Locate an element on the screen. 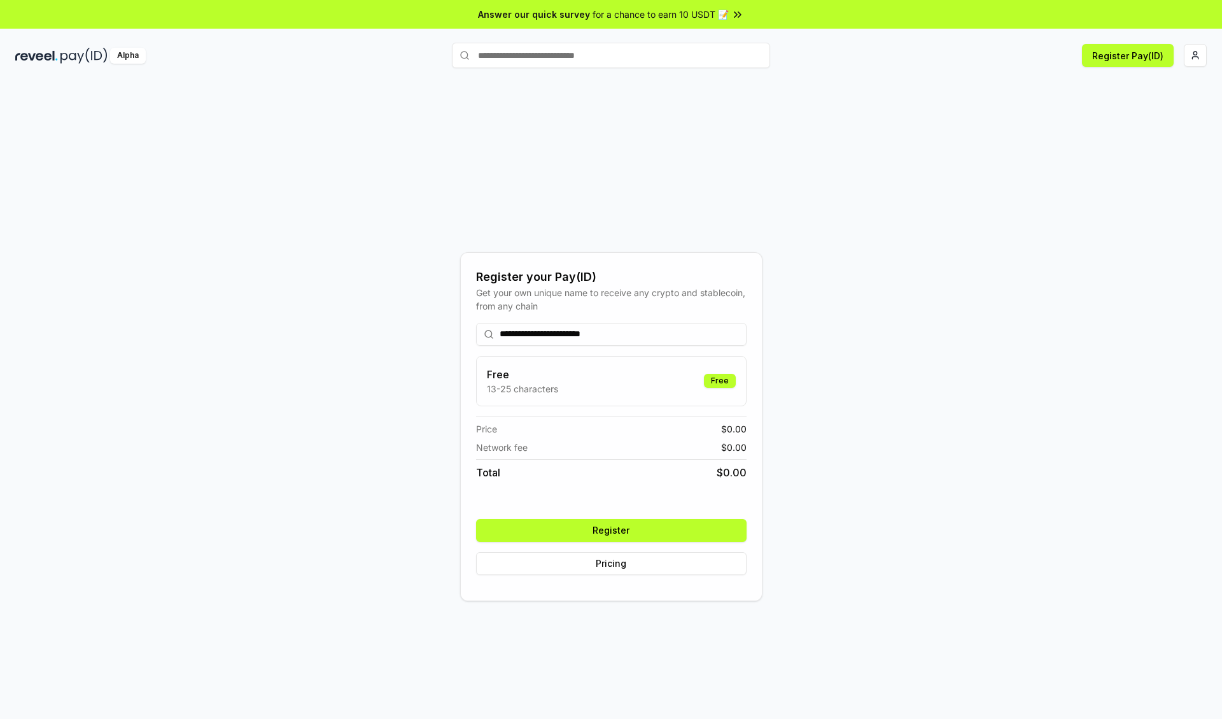  span: Price is located at coordinates (486, 428).